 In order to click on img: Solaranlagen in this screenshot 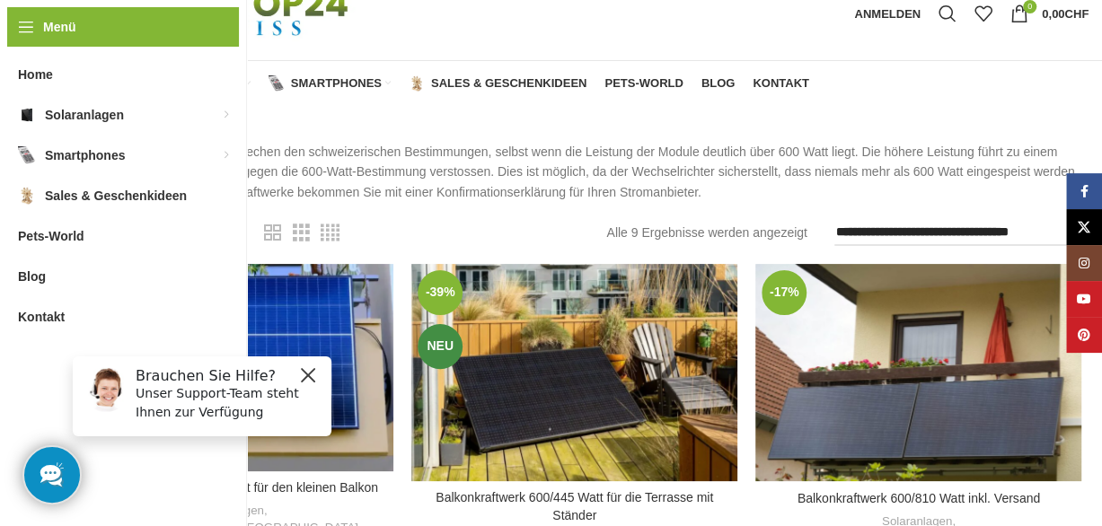, I will do `click(27, 115)`.